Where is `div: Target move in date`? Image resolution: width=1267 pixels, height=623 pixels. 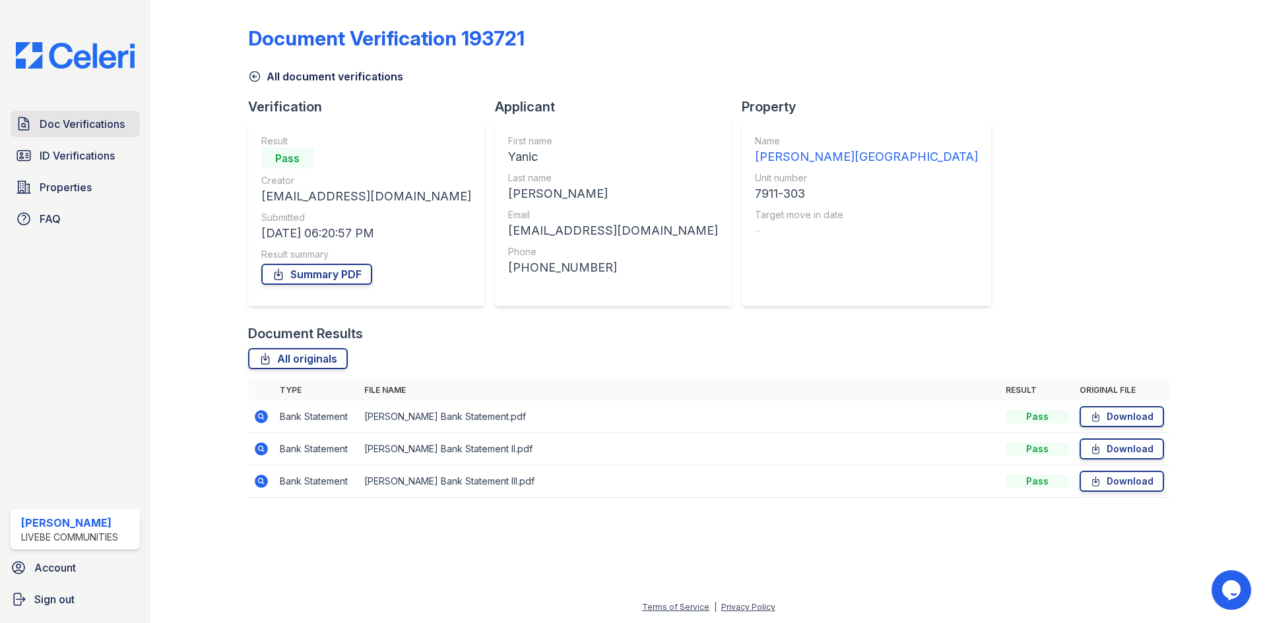 div: Target move in date is located at coordinates (866, 215).